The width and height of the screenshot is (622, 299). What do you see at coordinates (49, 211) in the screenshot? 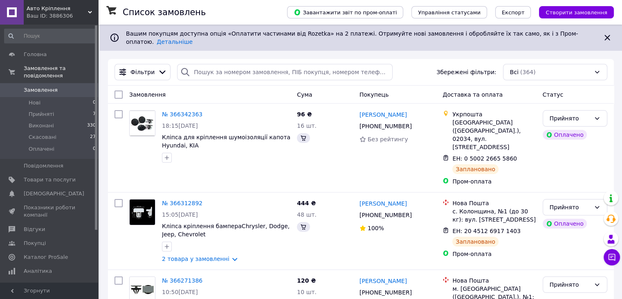
I see `span: Показники роботи компанії` at bounding box center [49, 211].